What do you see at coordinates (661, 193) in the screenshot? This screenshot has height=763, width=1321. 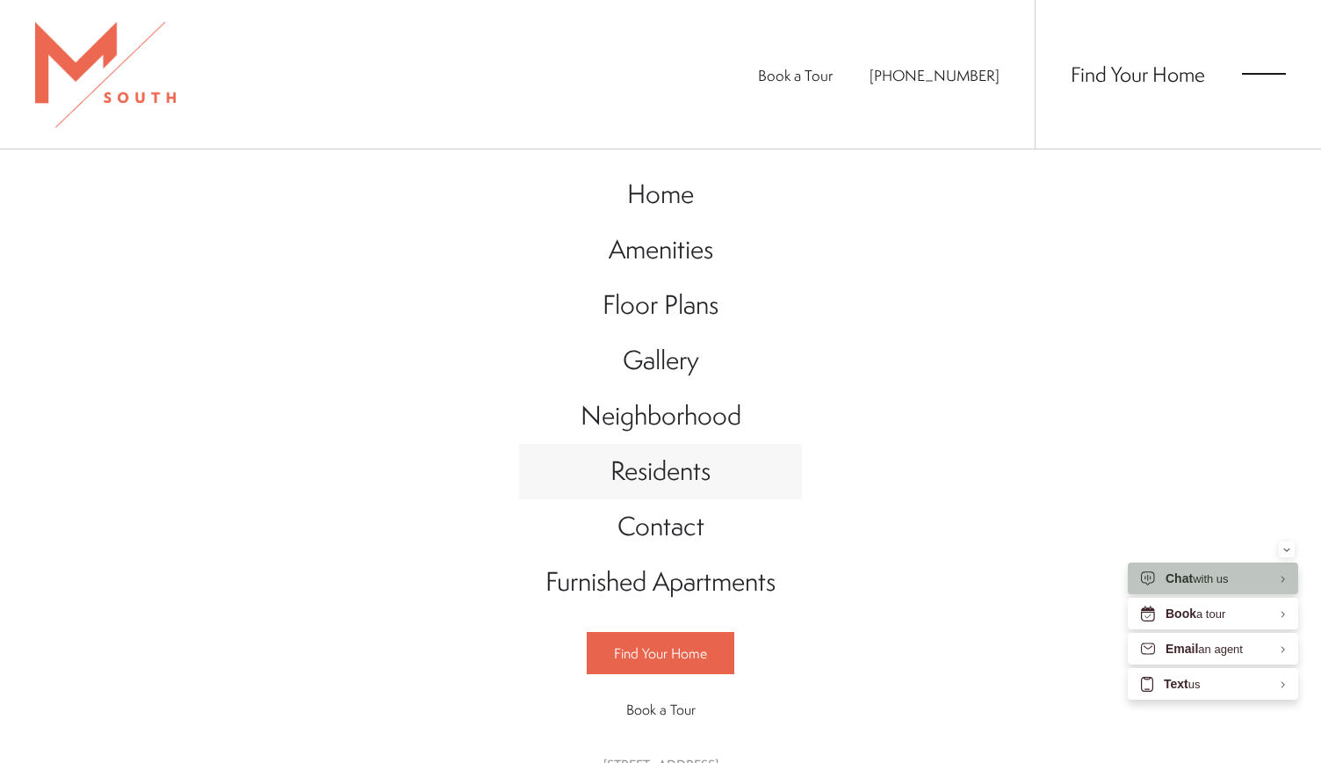 I see `span: Home` at bounding box center [661, 193].